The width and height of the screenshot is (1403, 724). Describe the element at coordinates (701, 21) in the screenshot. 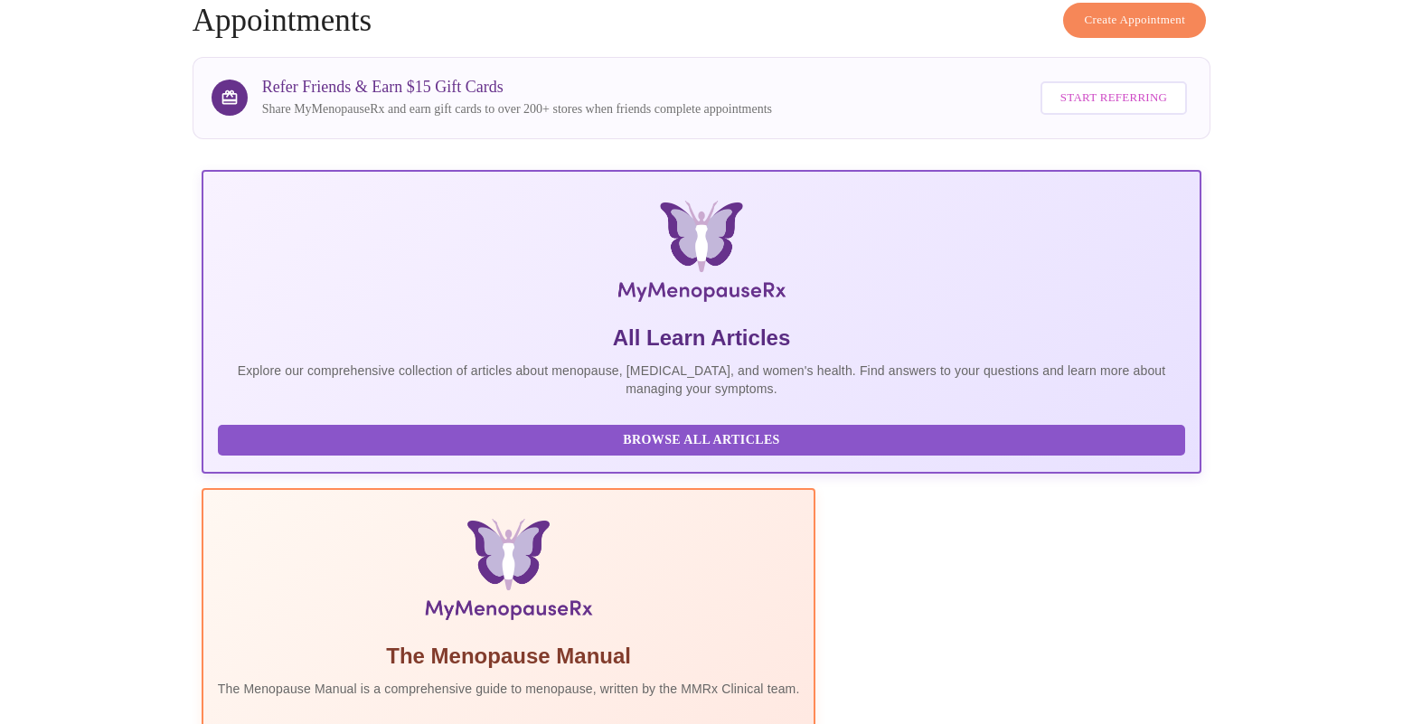

I see `h4: Appointments` at that location.